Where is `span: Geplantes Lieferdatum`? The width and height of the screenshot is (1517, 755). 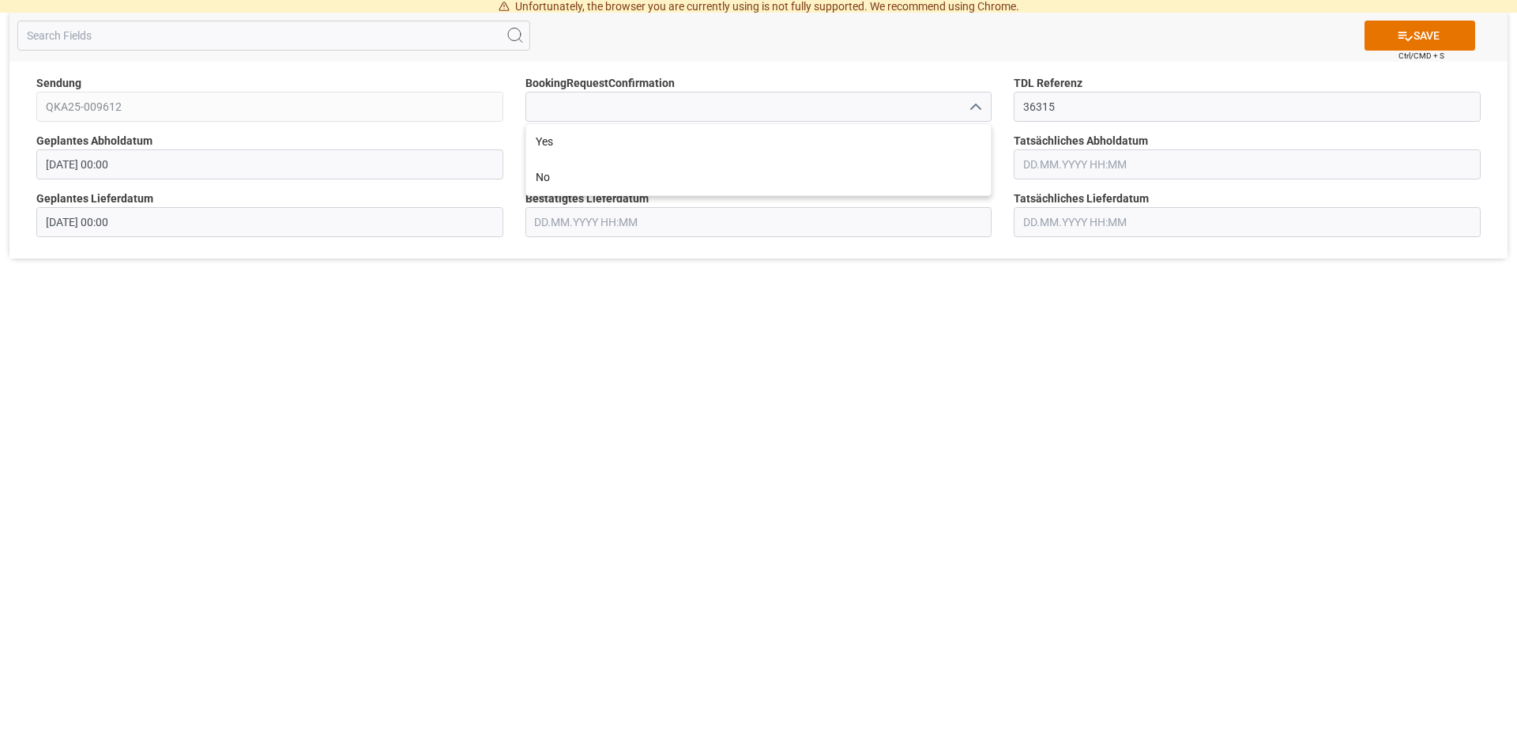
span: Geplantes Lieferdatum is located at coordinates (95, 198).